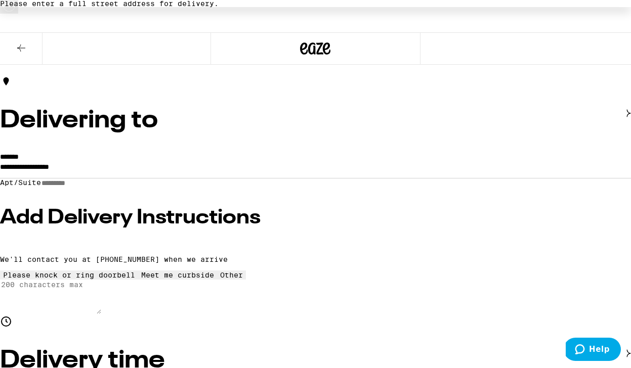 This screenshot has height=368, width=631. What do you see at coordinates (33, 12) in the screenshot?
I see `span: Help` at bounding box center [33, 12].